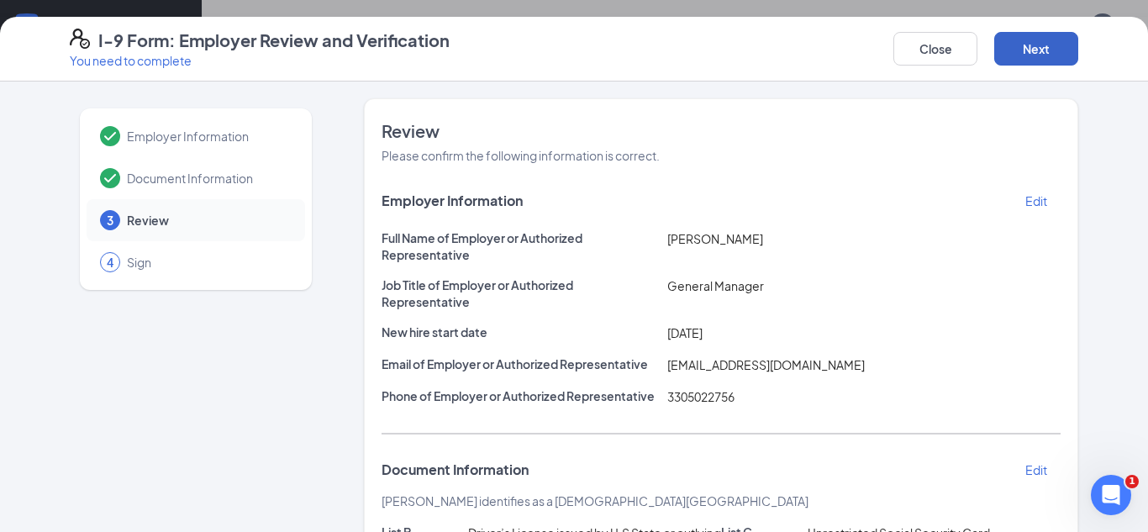  Describe the element at coordinates (80, 39) in the screenshot. I see `svg: FormI9EVerifyIcon` at that location.